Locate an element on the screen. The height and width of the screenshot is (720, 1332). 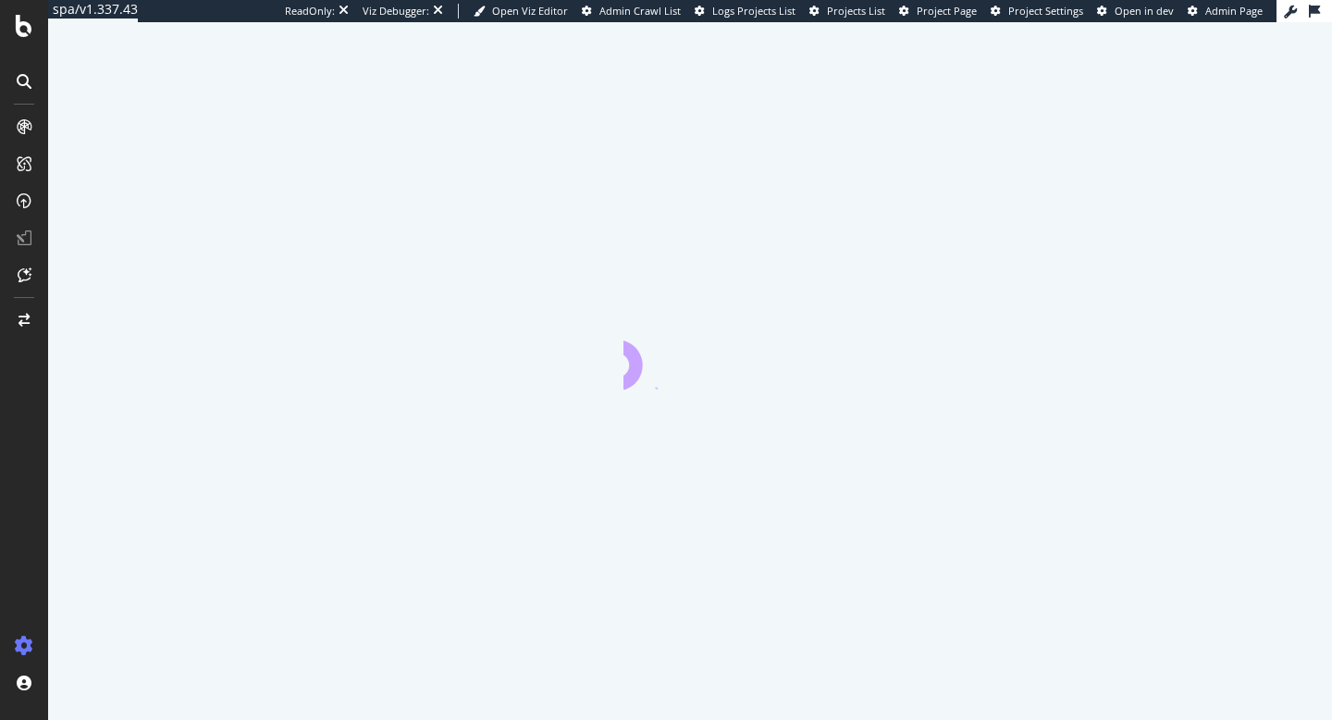
span: Project Page is located at coordinates (946, 10).